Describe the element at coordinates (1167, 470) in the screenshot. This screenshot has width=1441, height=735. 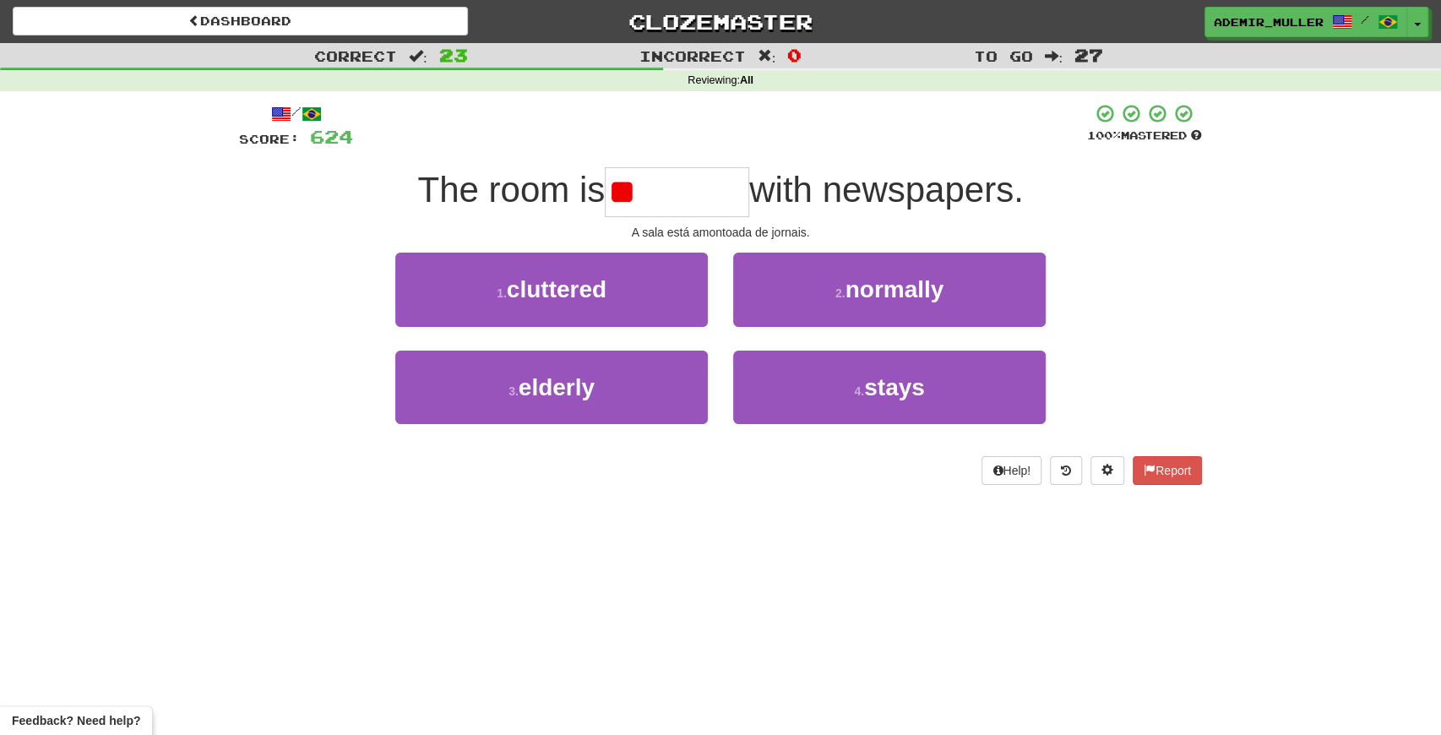
I see `button: Report` at that location.